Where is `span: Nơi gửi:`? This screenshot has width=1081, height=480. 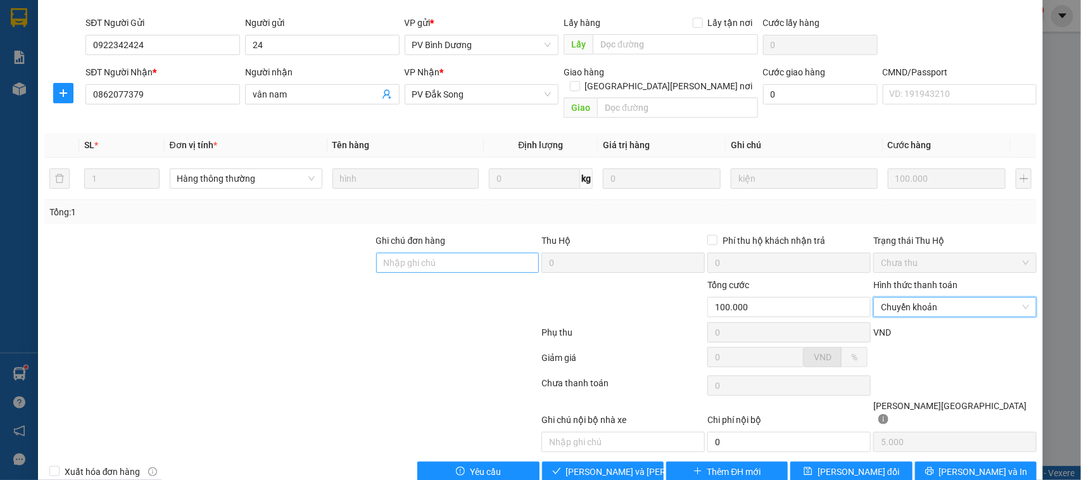 span: Nơi gửi: is located at coordinates (19, 97).